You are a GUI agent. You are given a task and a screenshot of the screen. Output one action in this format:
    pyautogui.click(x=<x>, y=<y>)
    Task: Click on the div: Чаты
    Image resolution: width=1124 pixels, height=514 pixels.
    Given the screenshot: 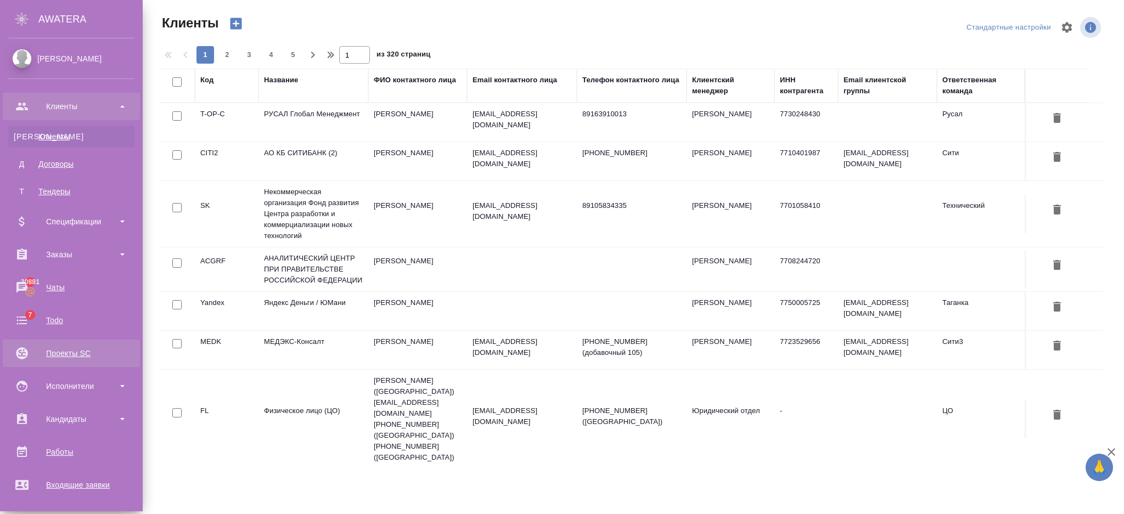 What is the action you would take?
    pyautogui.click(x=71, y=288)
    